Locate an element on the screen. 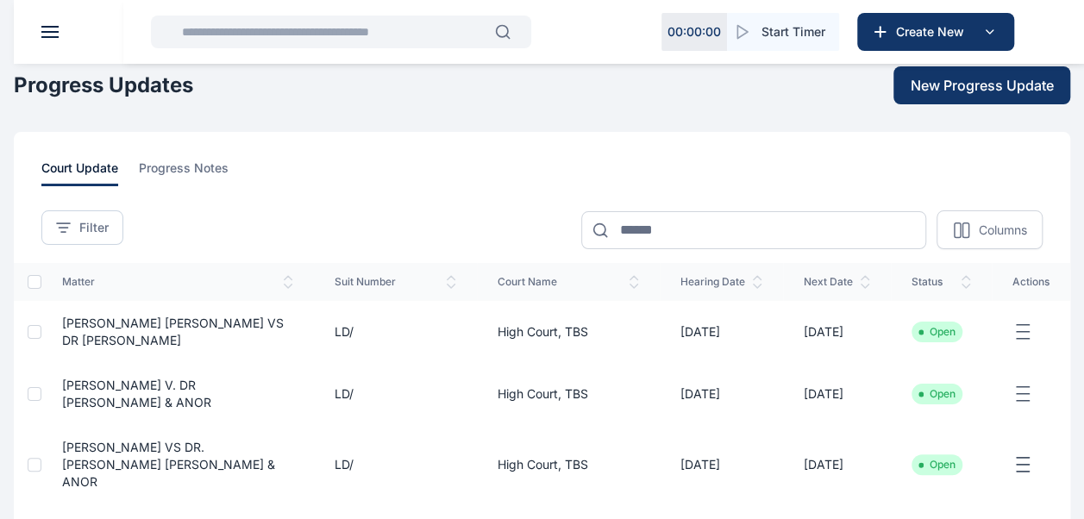 The image size is (1084, 519). a: progress notes is located at coordinates (194, 172).